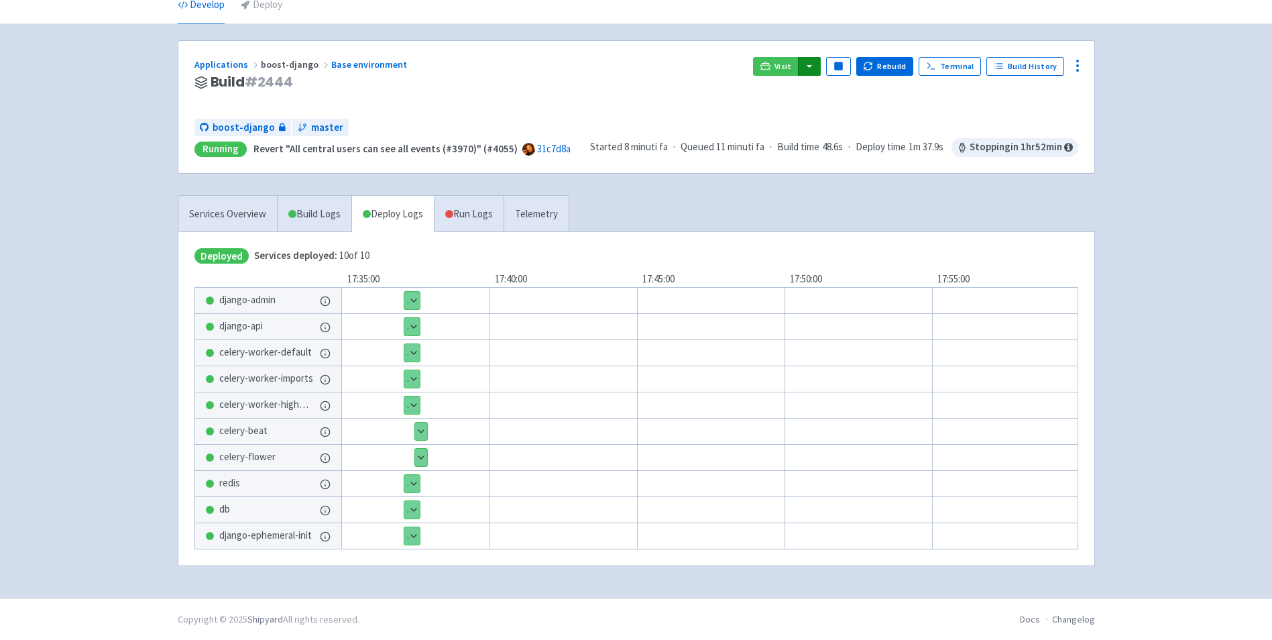 The width and height of the screenshot is (1272, 640). What do you see at coordinates (1015, 148) in the screenshot?
I see `span: Stopping in 1 hr 52 min` at bounding box center [1015, 148].